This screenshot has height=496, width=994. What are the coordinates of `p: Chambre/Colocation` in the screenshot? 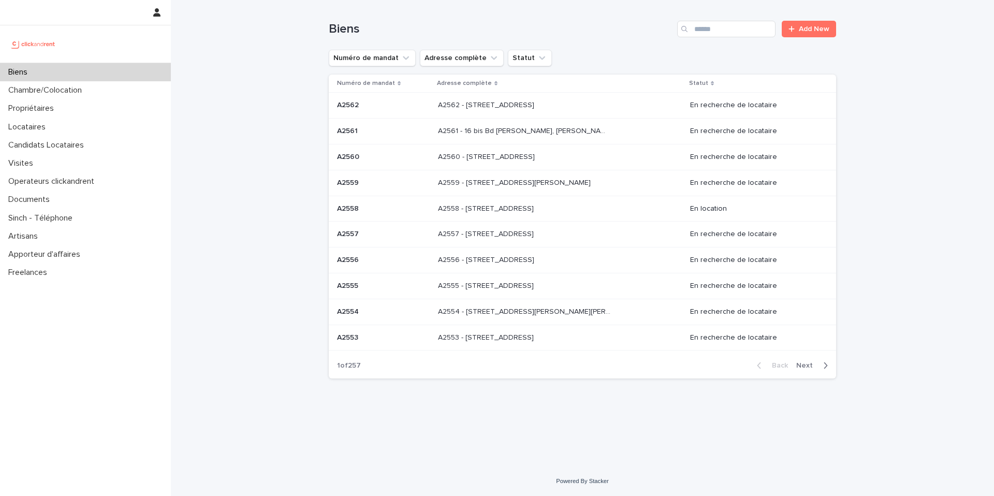 It's located at (47, 90).